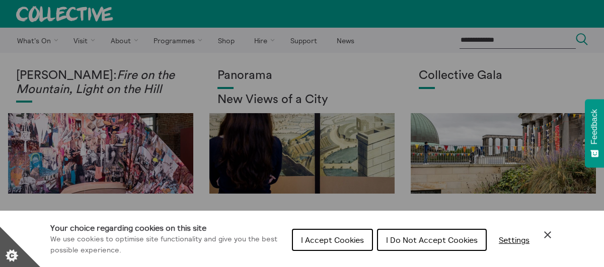  What do you see at coordinates (432, 240) in the screenshot?
I see `button: I Do Not Accept Cookies` at bounding box center [432, 240].